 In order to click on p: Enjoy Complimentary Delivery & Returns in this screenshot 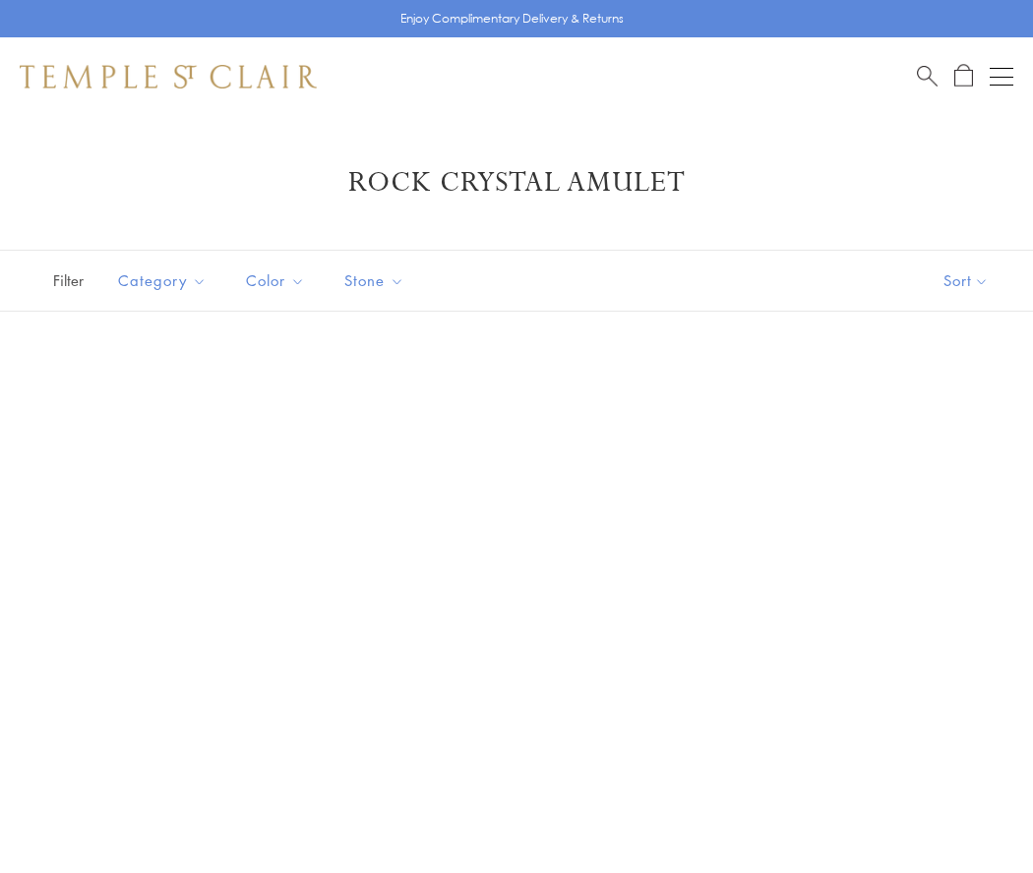, I will do `click(511, 19)`.